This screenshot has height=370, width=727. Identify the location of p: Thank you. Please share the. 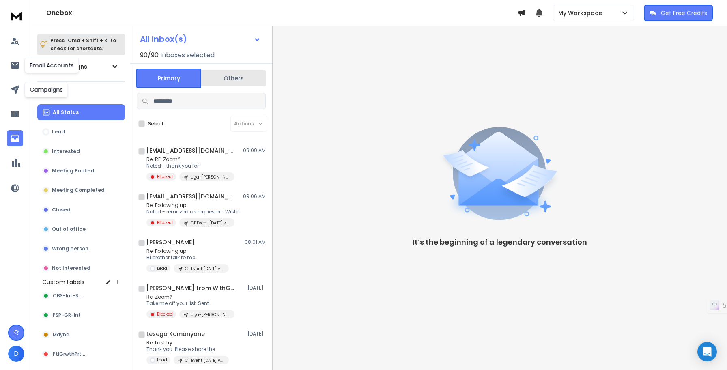
(188, 350).